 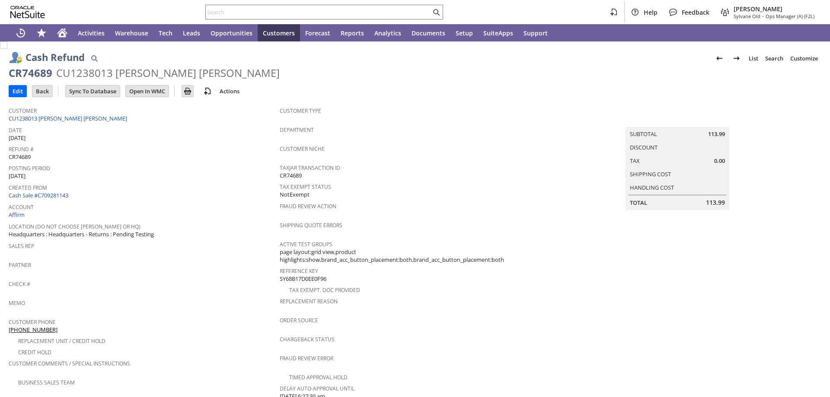 I want to click on a: Refund #, so click(x=21, y=149).